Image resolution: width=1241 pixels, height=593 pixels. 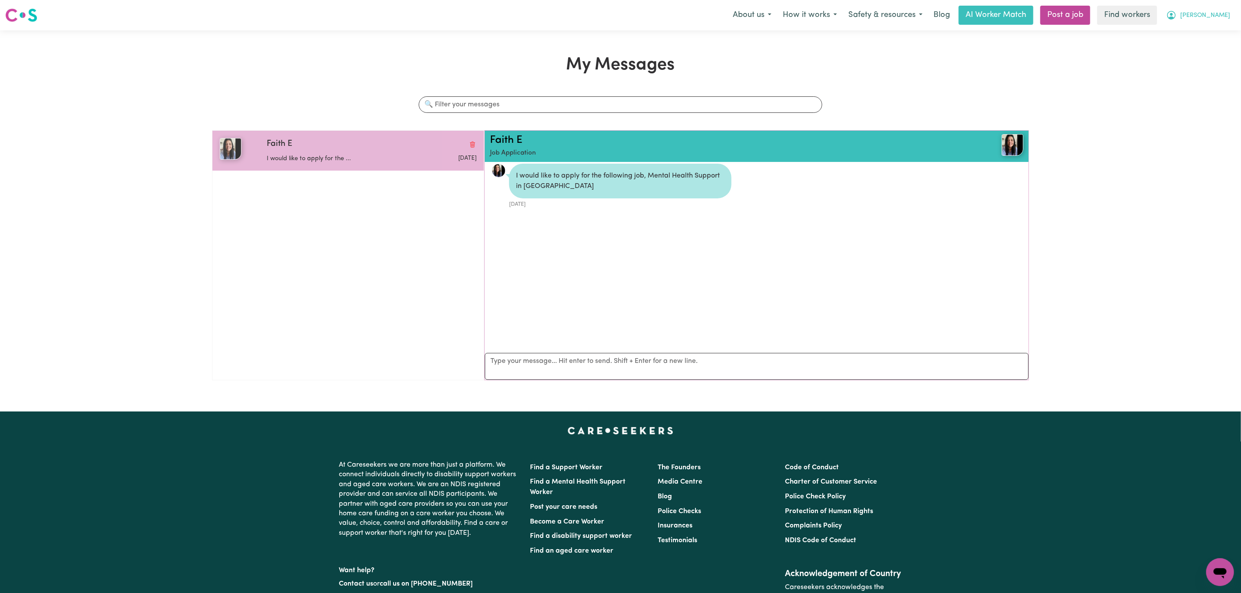 What do you see at coordinates (231, 149) in the screenshot?
I see `img: Faith E` at bounding box center [231, 149].